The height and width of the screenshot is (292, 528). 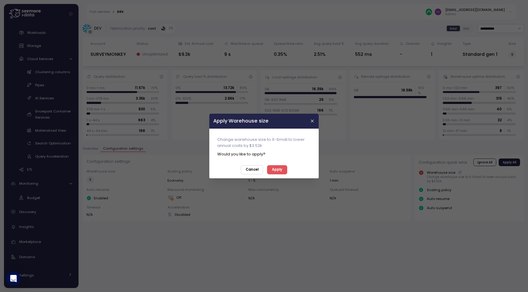 What do you see at coordinates (241, 121) in the screenshot?
I see `h2: Apply Warehouse size` at bounding box center [241, 121].